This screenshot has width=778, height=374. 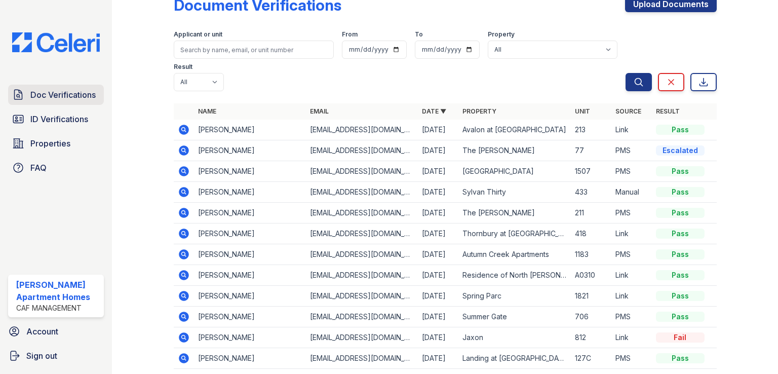 I want to click on td: 1821, so click(x=591, y=296).